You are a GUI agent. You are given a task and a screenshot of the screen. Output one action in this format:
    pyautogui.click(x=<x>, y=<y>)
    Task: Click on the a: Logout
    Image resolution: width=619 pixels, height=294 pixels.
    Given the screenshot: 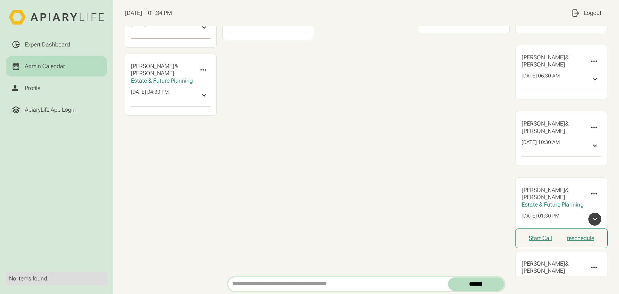 What is the action you would take?
    pyautogui.click(x=586, y=13)
    